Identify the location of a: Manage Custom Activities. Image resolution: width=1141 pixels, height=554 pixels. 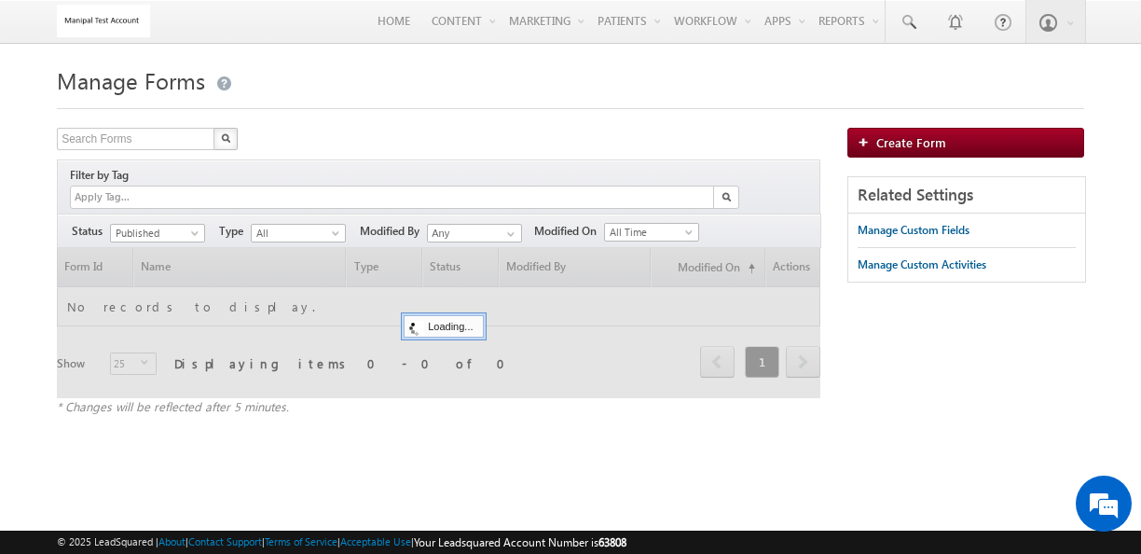
(922, 265).